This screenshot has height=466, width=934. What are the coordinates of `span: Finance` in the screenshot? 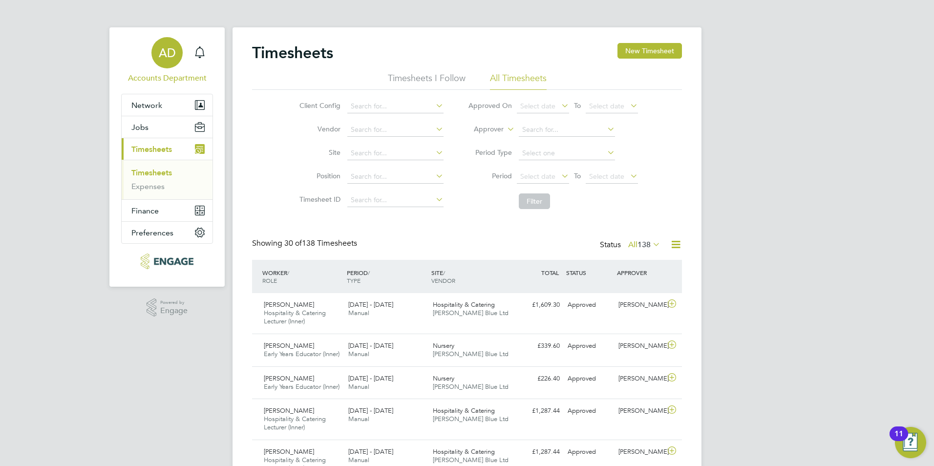 It's located at (145, 210).